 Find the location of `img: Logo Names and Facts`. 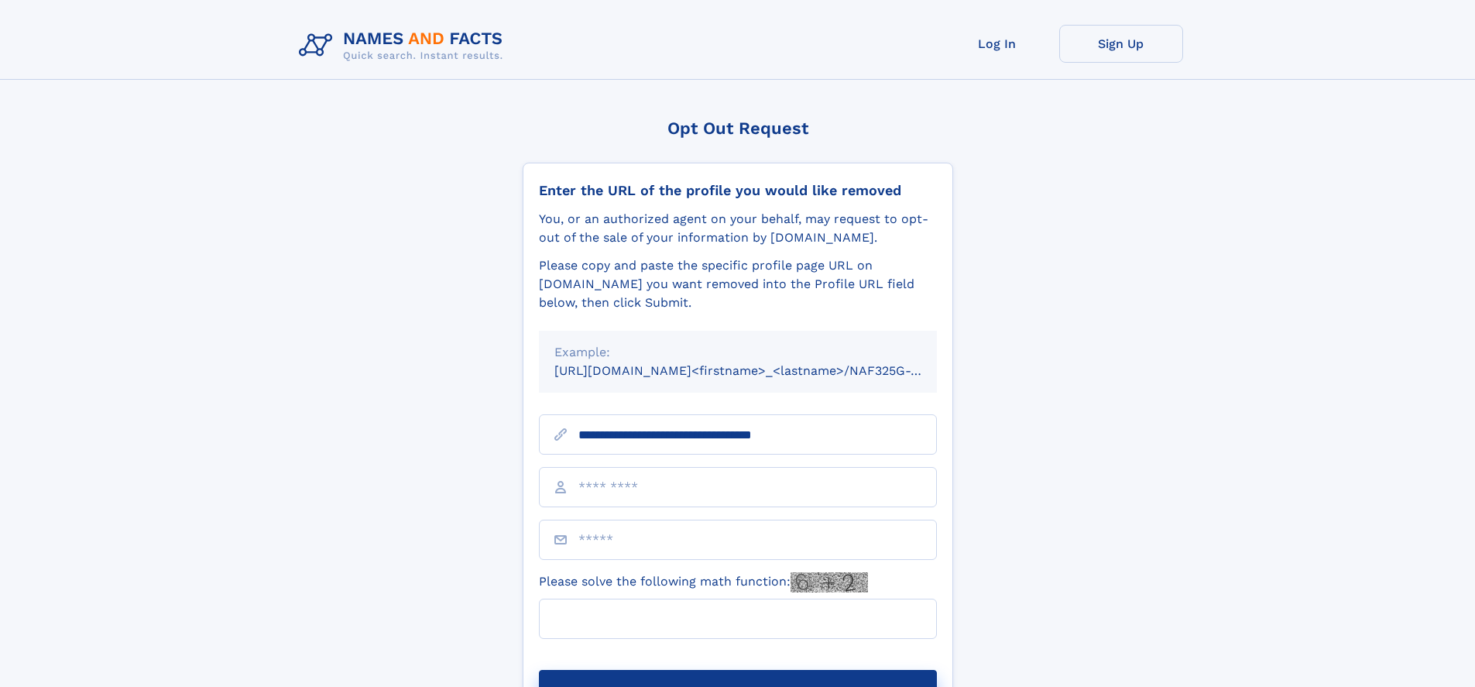

img: Logo Names and Facts is located at coordinates (404, 46).